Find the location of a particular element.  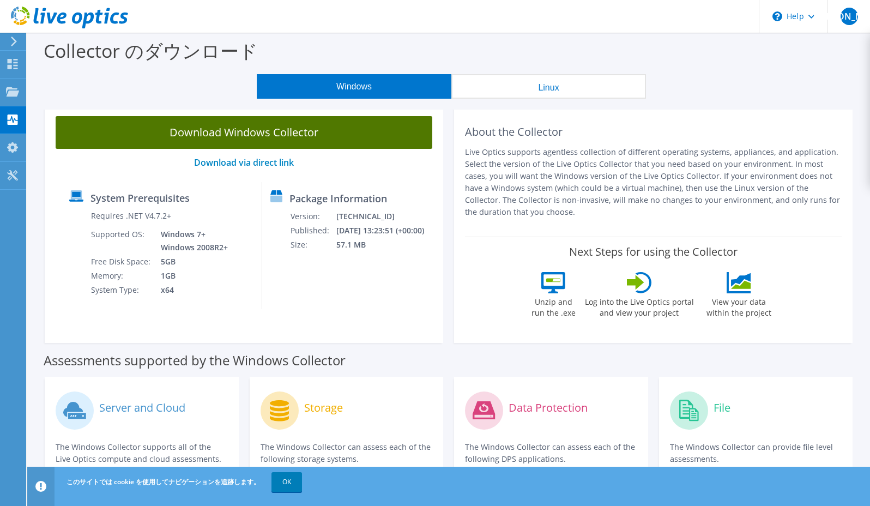

td: x64 is located at coordinates (191, 290).